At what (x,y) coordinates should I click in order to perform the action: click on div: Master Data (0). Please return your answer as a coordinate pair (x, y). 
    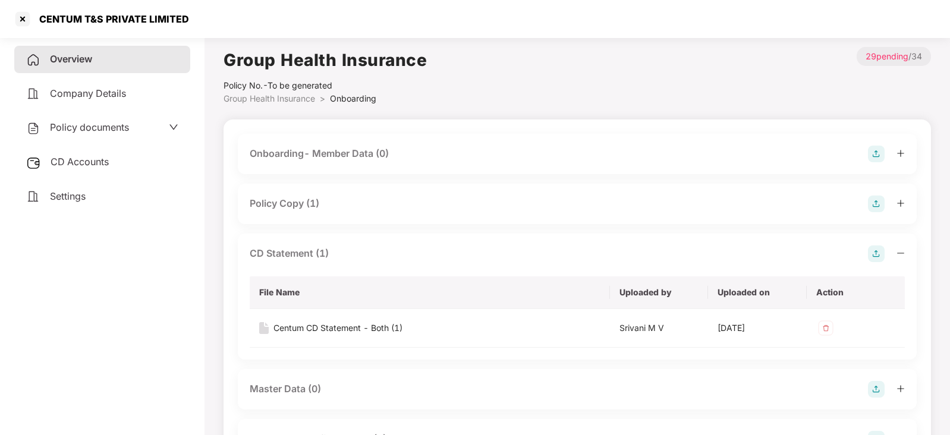
    Looking at the image, I should click on (285, 389).